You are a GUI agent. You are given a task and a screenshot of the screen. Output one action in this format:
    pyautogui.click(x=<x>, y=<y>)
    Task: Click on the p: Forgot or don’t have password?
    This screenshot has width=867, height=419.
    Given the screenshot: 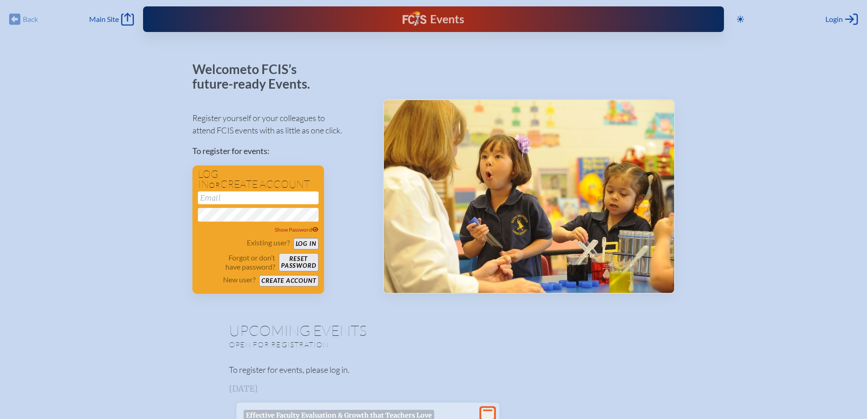 What is the action you would take?
    pyautogui.click(x=237, y=262)
    